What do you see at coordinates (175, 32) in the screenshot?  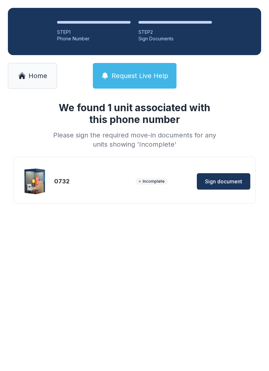 I see `div: STEP 2` at bounding box center [175, 32].